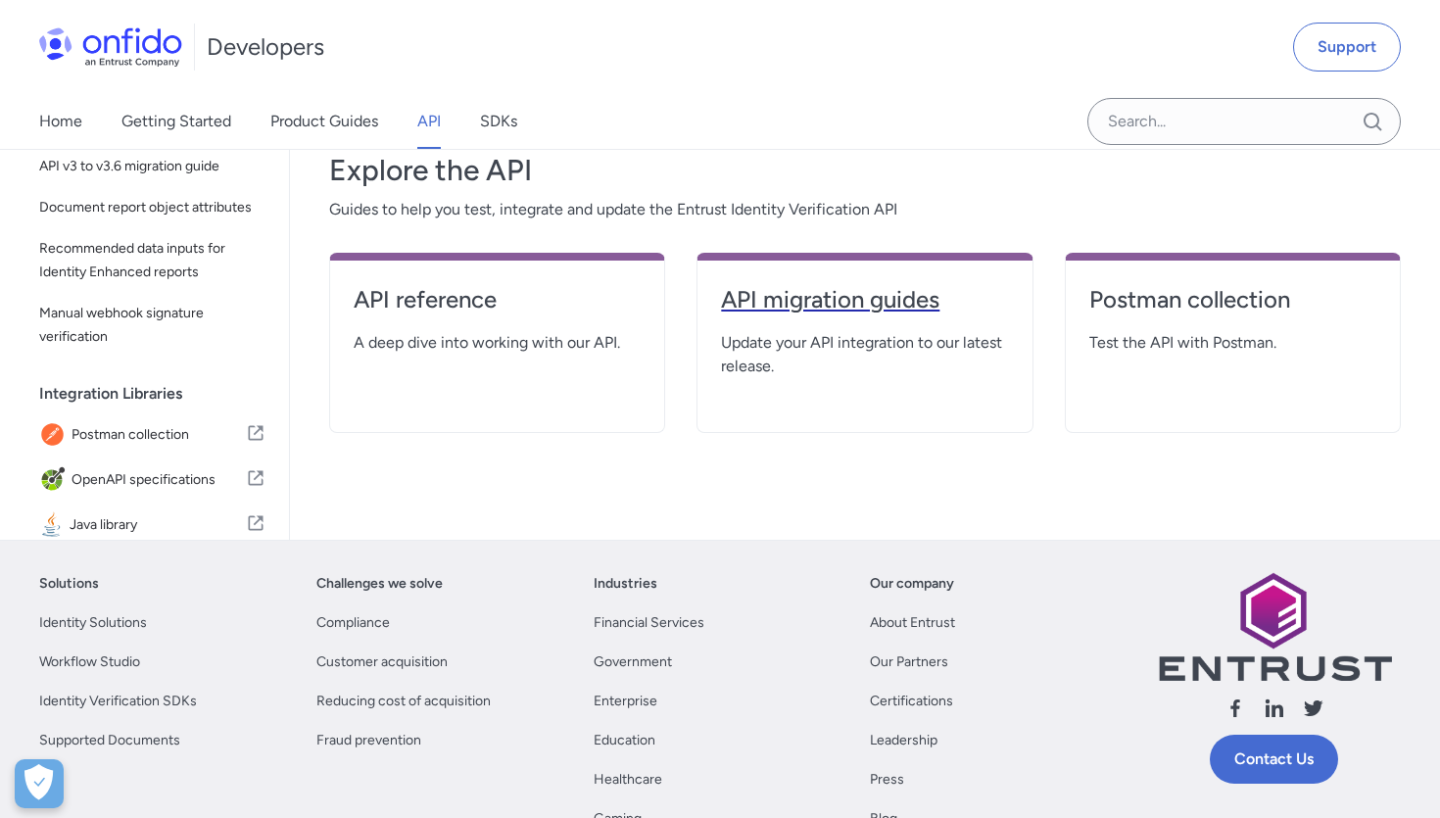  I want to click on a: Leadership, so click(903, 740).